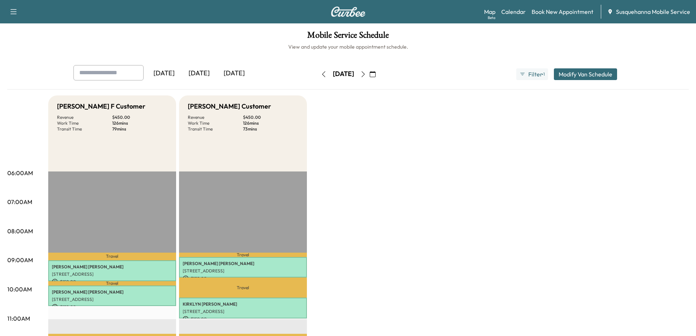 The width and height of the screenshot is (696, 336). What do you see at coordinates (20, 202) in the screenshot?
I see `p: 07:00AM` at bounding box center [20, 202].